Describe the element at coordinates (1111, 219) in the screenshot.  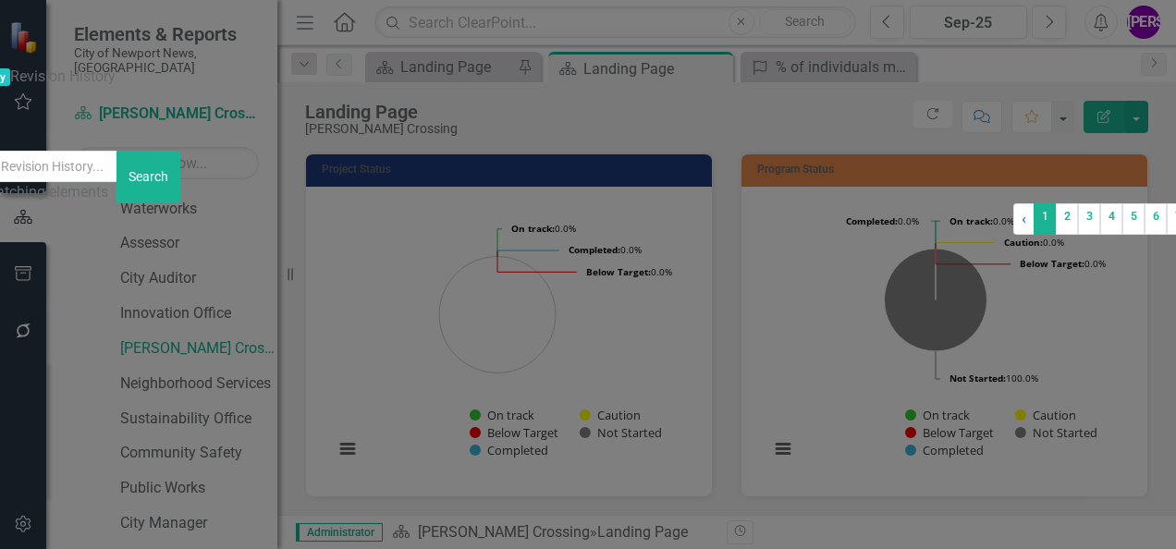
I see `a: 4` at that location.